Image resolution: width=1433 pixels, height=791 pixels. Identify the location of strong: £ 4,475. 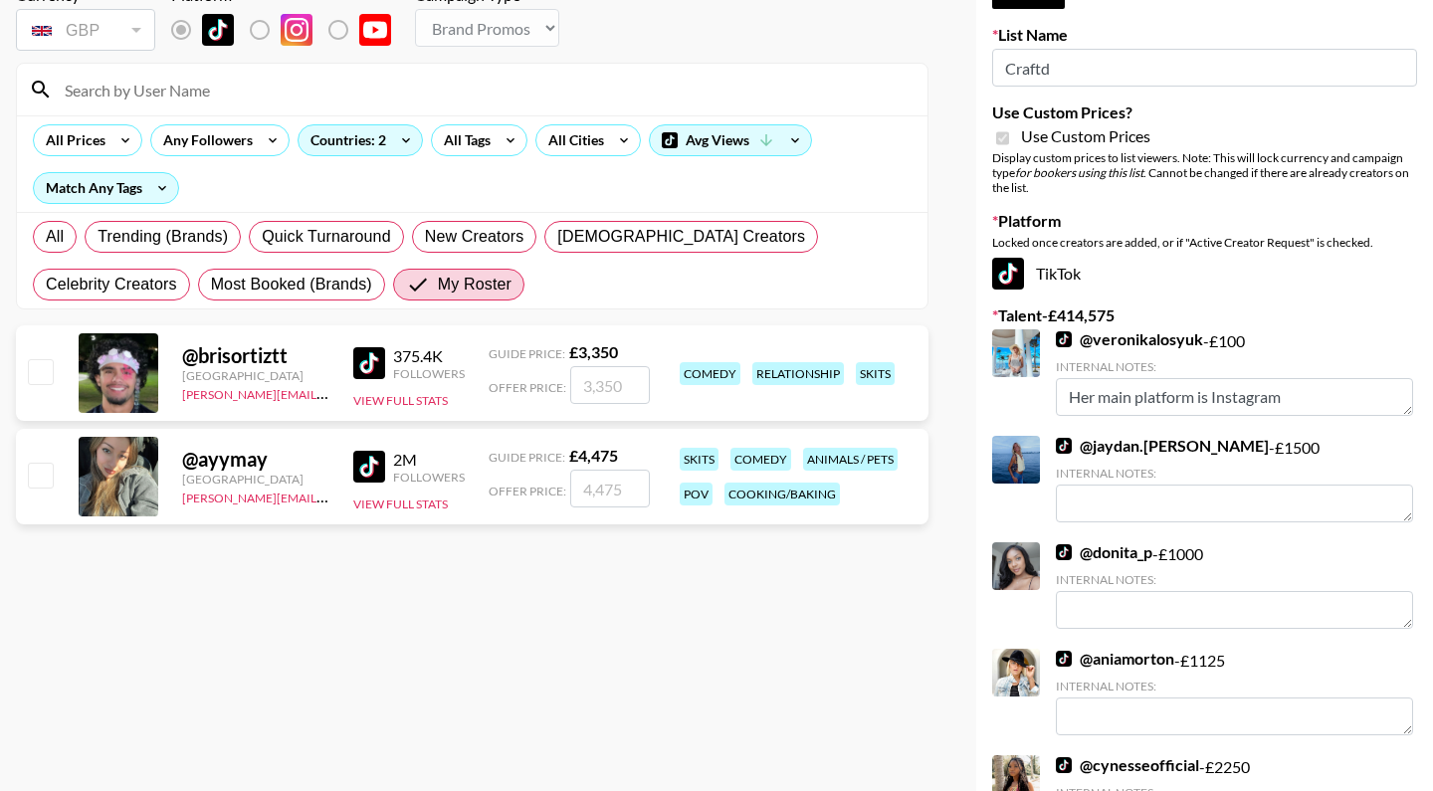
(593, 455).